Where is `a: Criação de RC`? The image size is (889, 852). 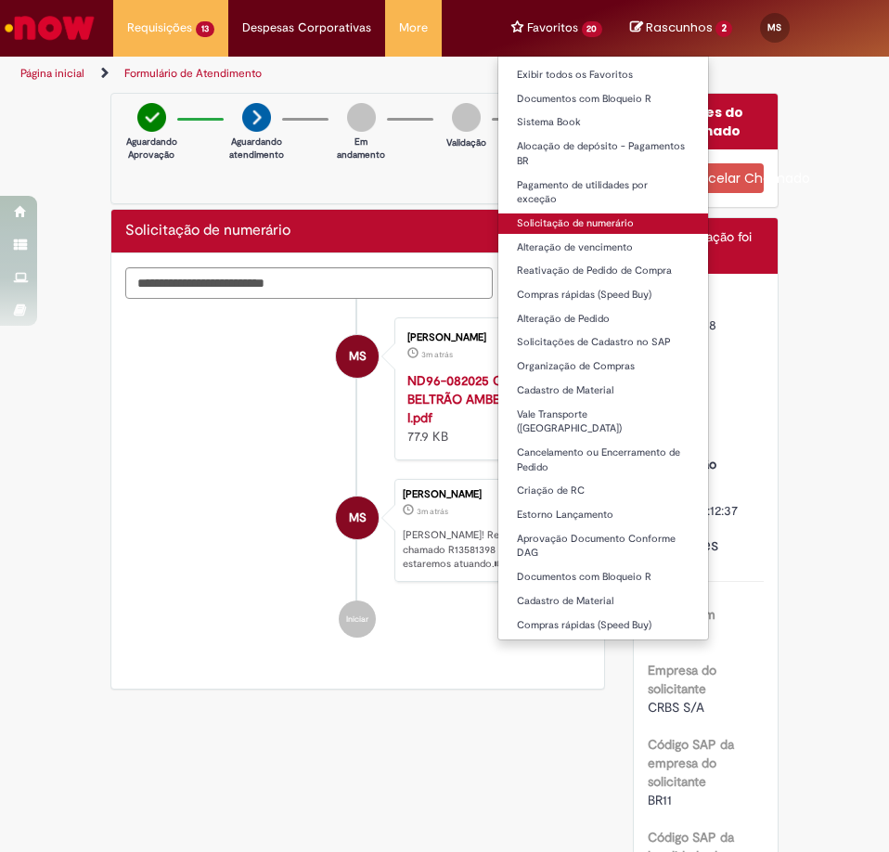 a: Criação de RC is located at coordinates (603, 491).